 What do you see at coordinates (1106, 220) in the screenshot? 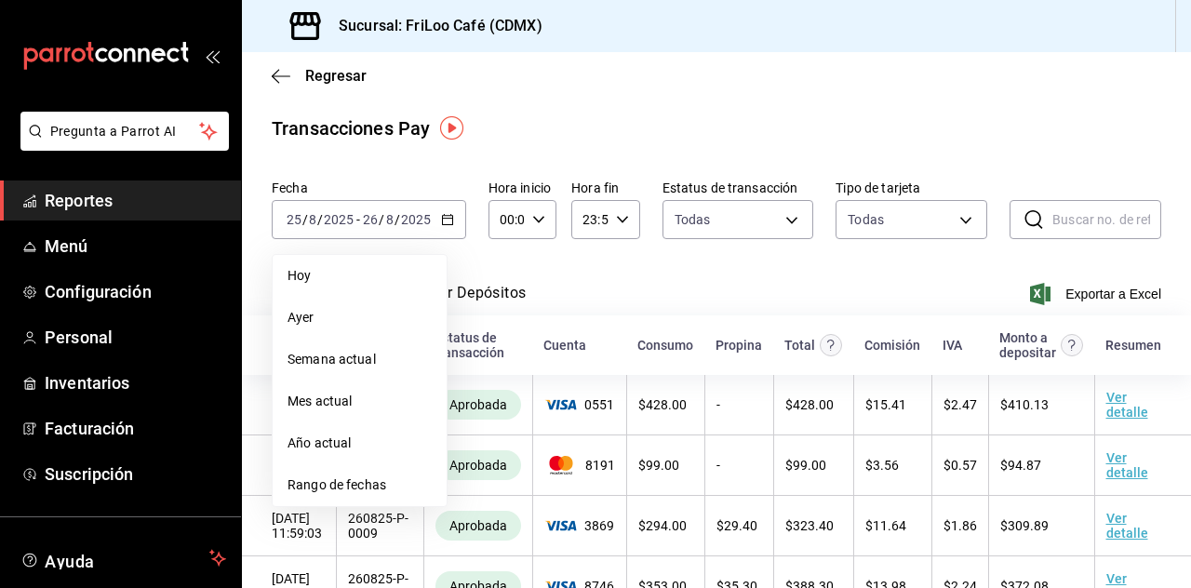
I see `input: Buscar no. de referencia` at bounding box center [1106, 220].